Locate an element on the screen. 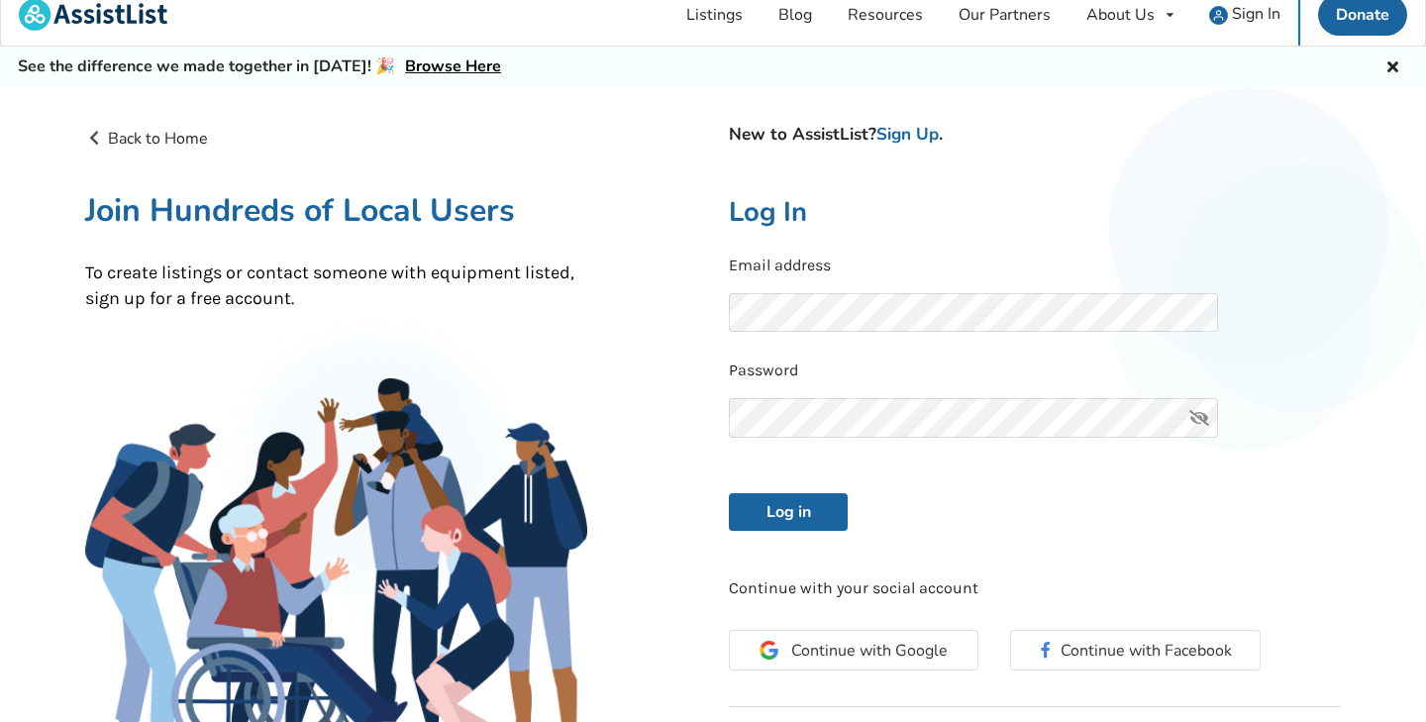  p: To create listings or contact someone with equipment listed, sign up for a free account. is located at coordinates (336, 285).